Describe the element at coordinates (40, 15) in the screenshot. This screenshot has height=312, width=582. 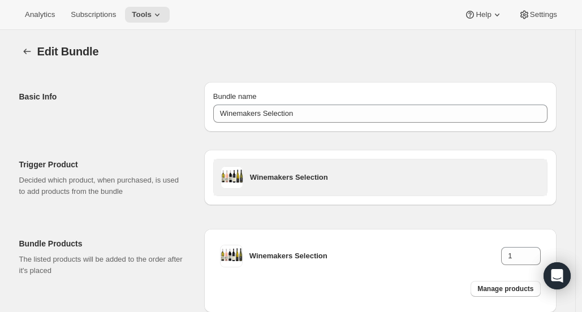
I see `button: Analytics` at that location.